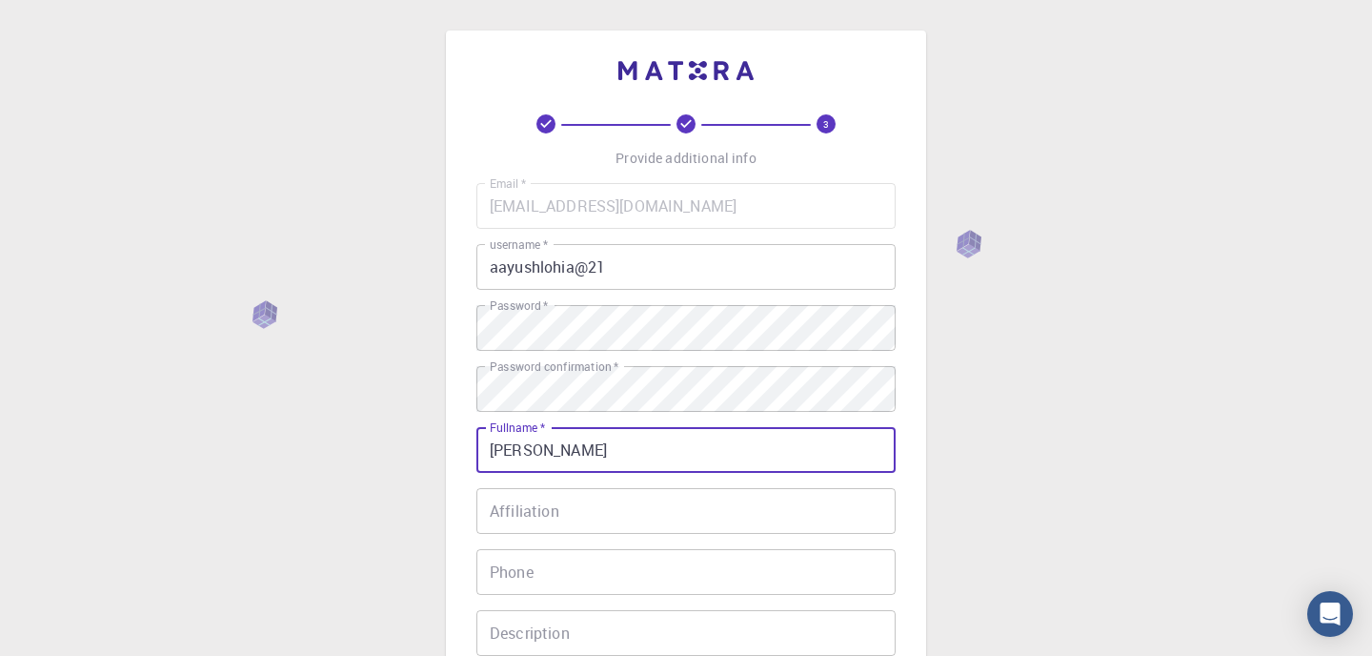  I want to click on div: Open Intercom Messenger, so click(1330, 614).